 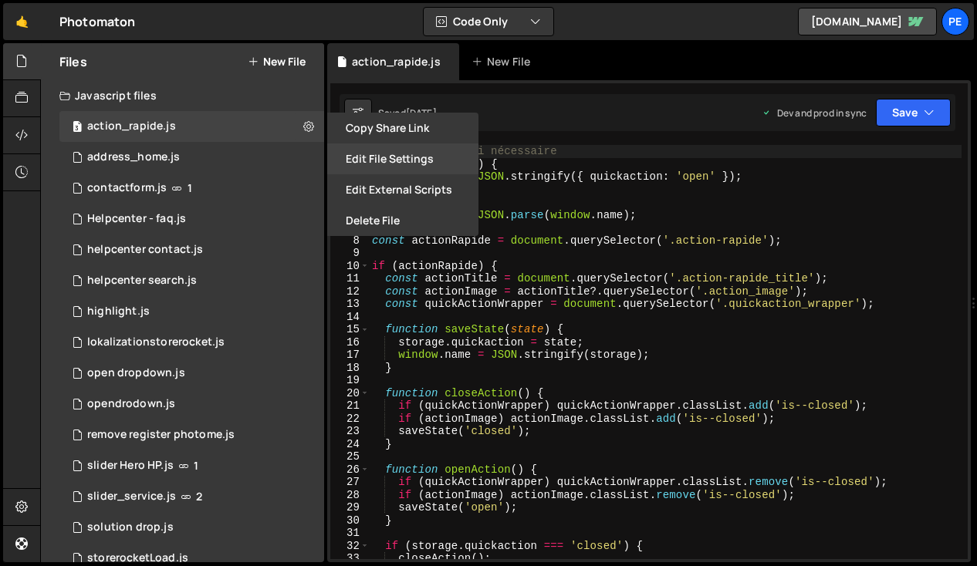 What do you see at coordinates (349, 292) in the screenshot?
I see `div: 12` at bounding box center [349, 292].